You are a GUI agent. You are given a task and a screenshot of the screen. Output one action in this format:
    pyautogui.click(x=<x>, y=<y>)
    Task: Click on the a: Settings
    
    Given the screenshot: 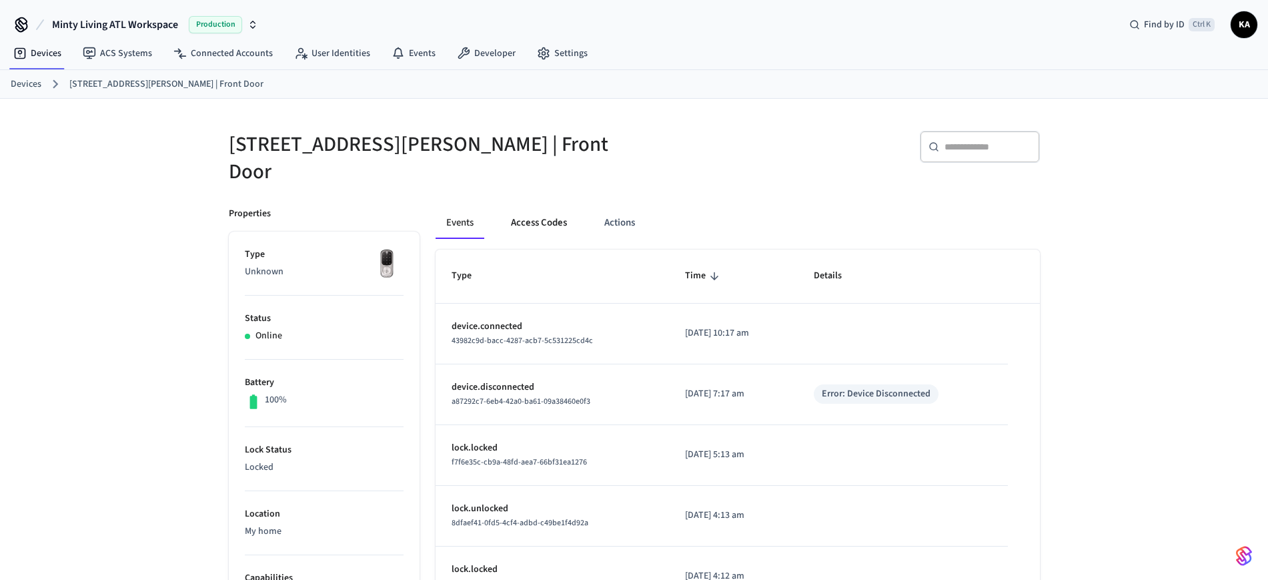 What is the action you would take?
    pyautogui.click(x=562, y=53)
    